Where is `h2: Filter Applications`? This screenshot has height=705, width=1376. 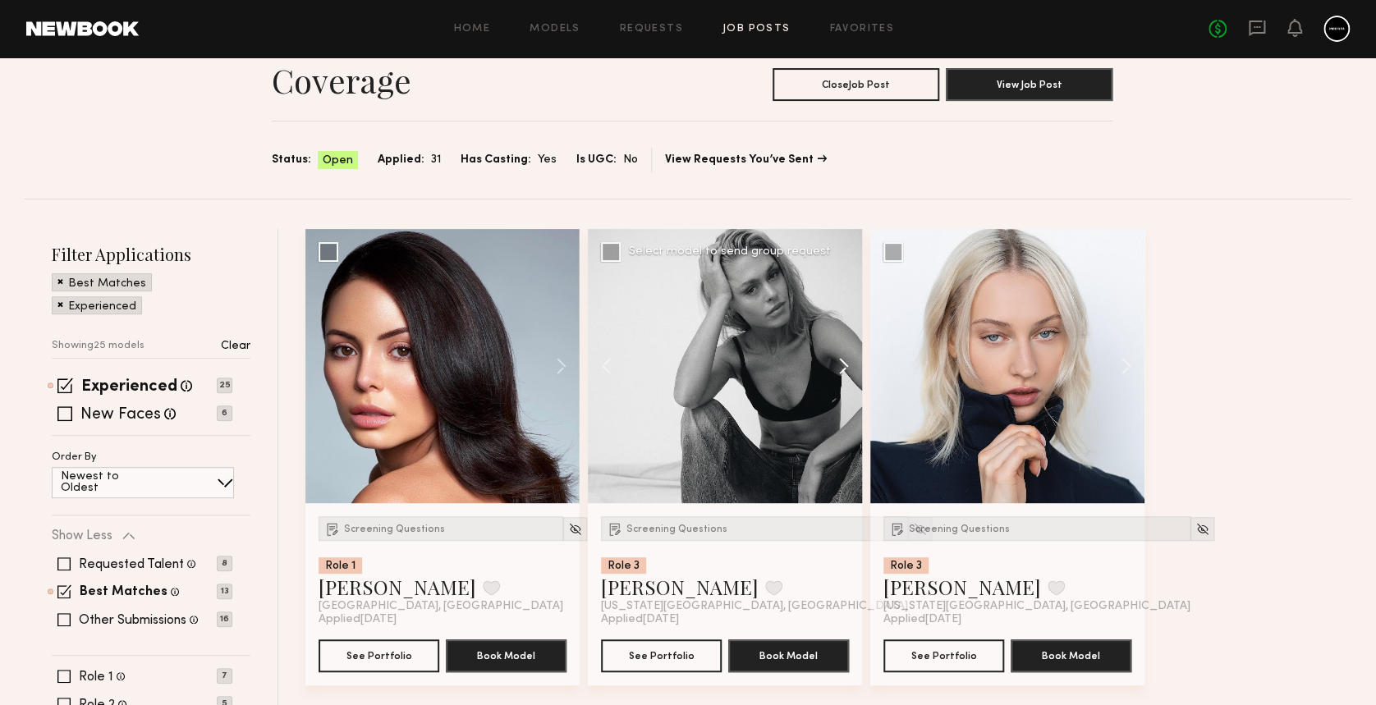
h2: Filter Applications is located at coordinates (151, 254).